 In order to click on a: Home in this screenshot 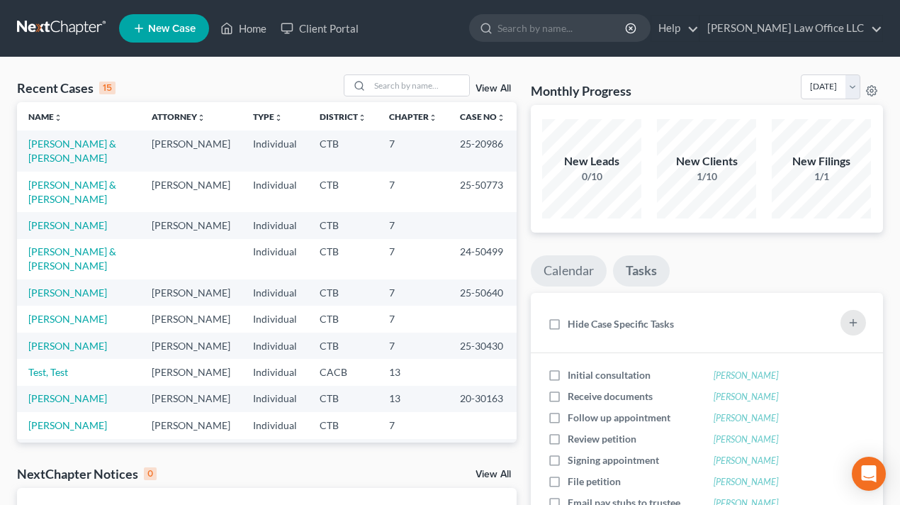, I will do `click(243, 28)`.